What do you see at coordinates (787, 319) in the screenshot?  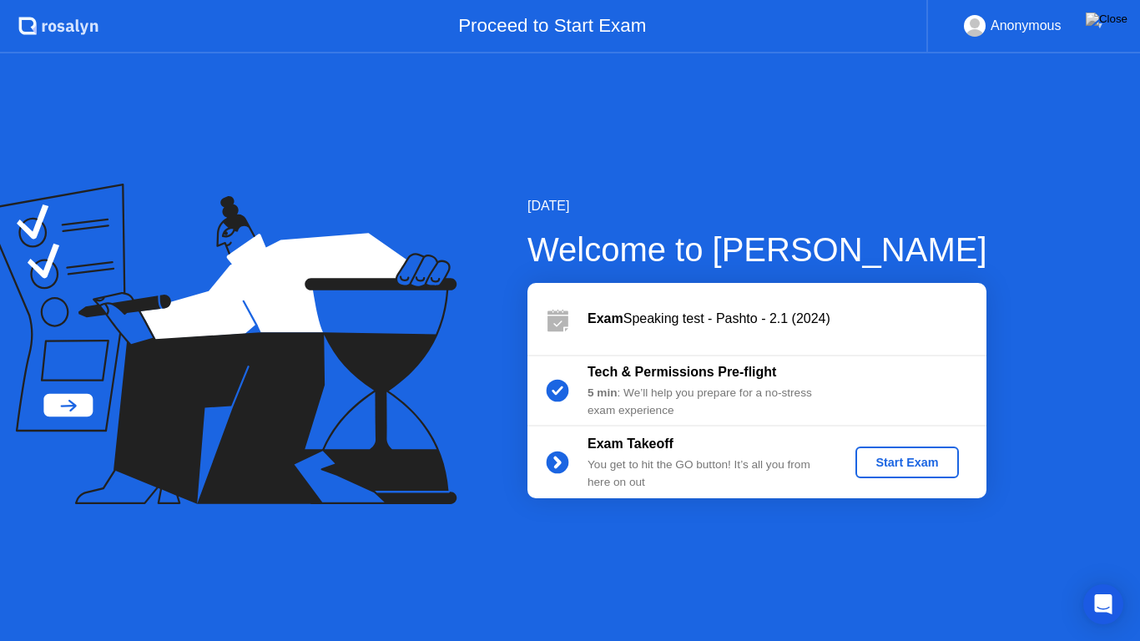 I see `div: Speaking test - Pashto - 2.1 (2024)` at bounding box center [787, 319].